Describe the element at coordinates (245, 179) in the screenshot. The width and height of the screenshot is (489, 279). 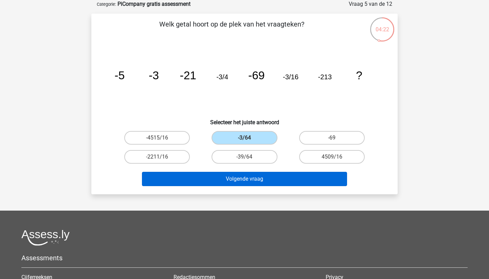
I see `button: Volgende vraag` at that location.